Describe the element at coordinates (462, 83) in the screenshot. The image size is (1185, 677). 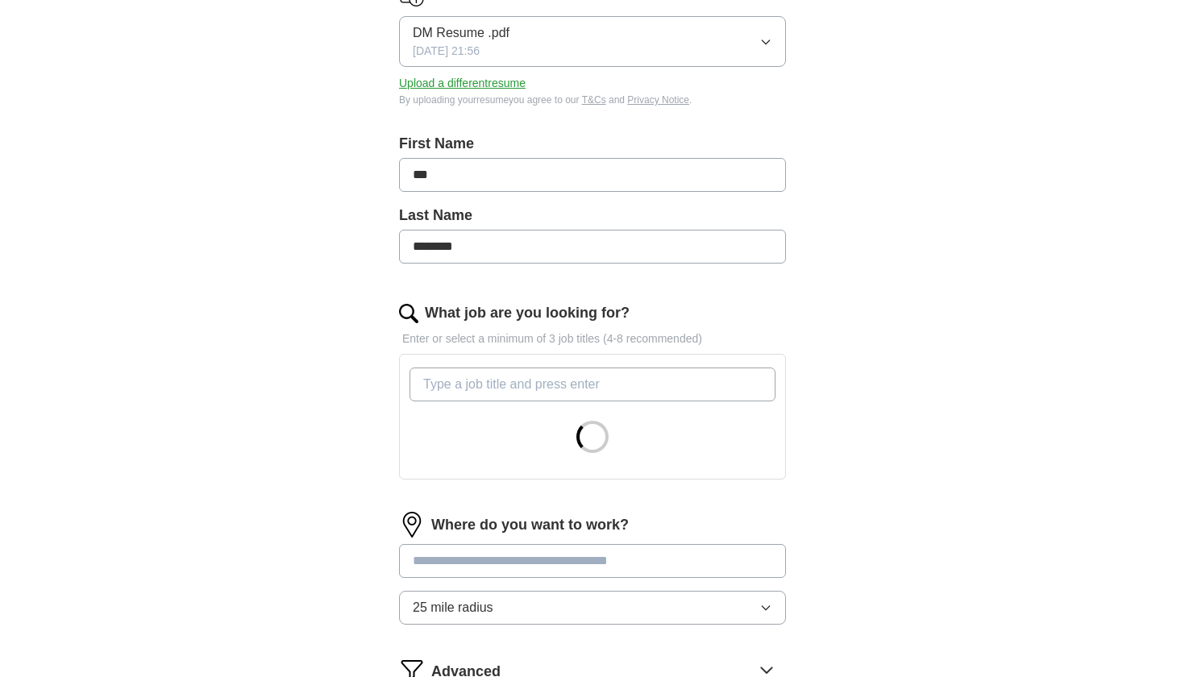
I see `button: Upload a differentresume` at that location.